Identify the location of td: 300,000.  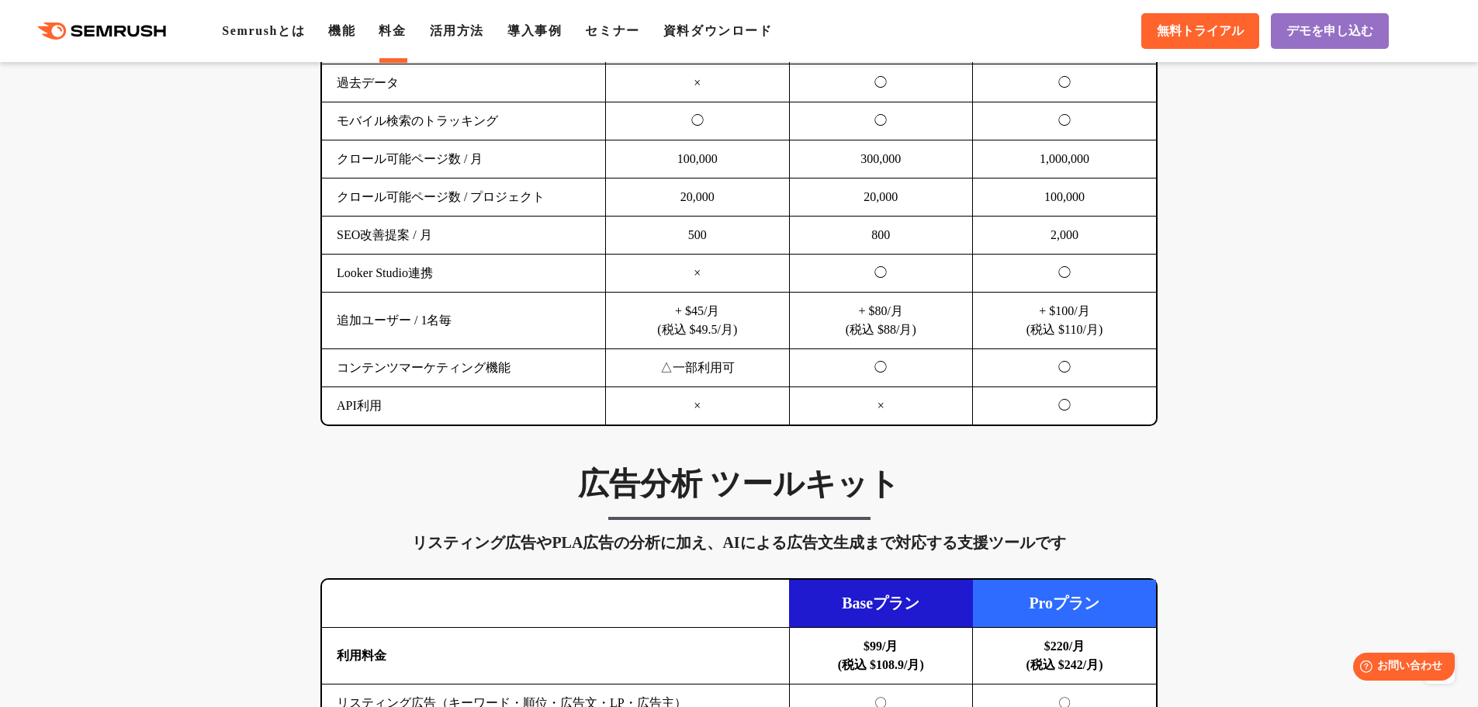
(881, 159).